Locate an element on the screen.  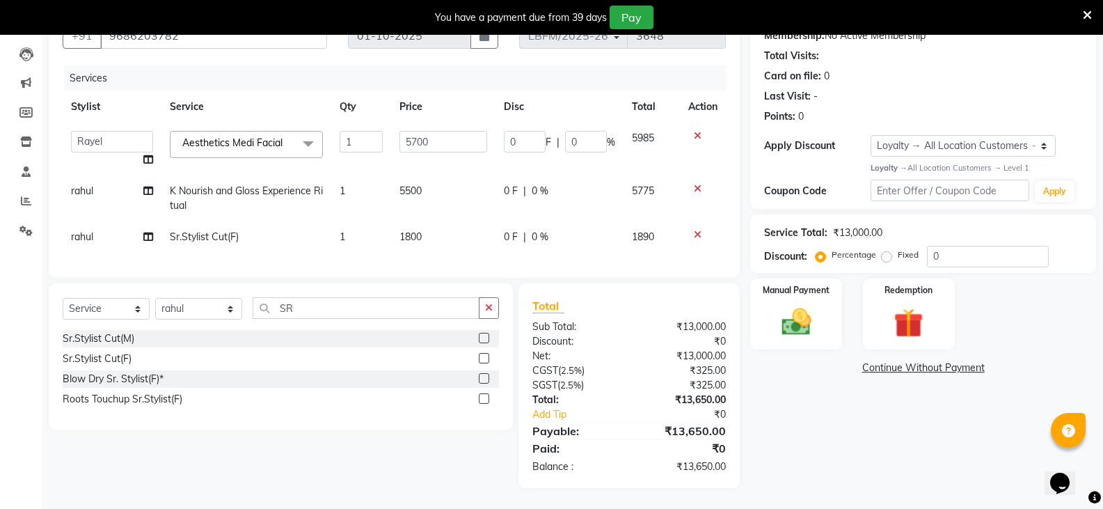
a: x is located at coordinates (285, 143).